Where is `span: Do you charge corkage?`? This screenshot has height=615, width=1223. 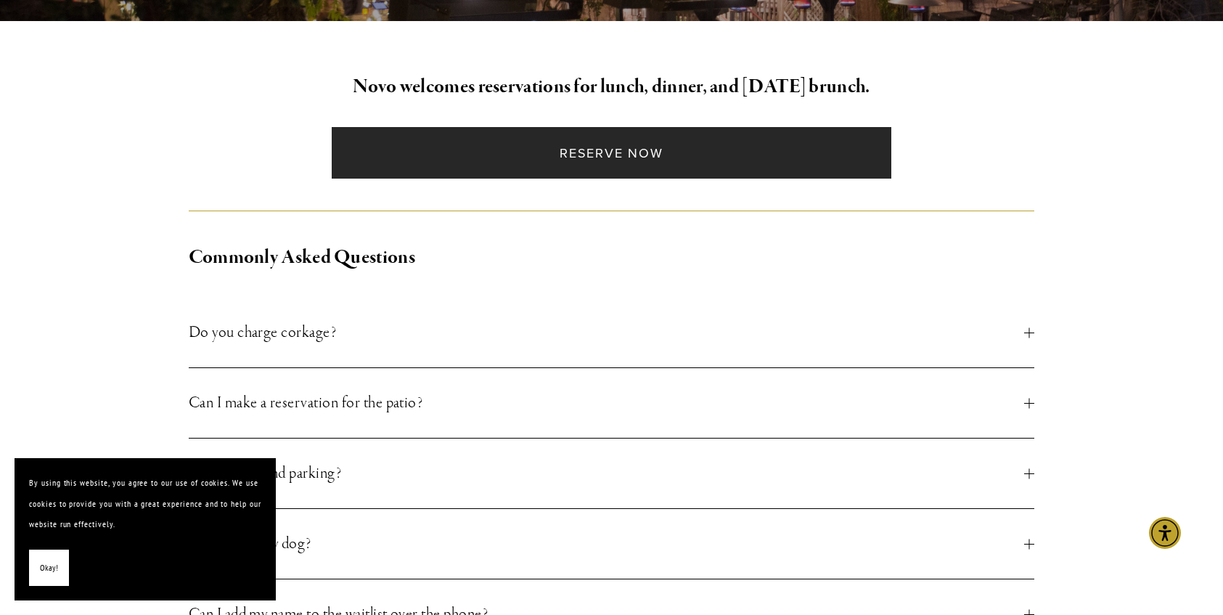 span: Do you charge corkage? is located at coordinates (607, 333).